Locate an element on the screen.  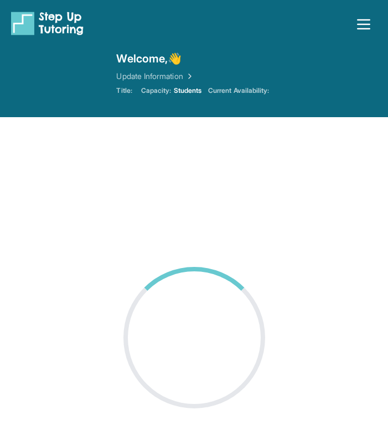
span: Capacity: is located at coordinates (156, 91).